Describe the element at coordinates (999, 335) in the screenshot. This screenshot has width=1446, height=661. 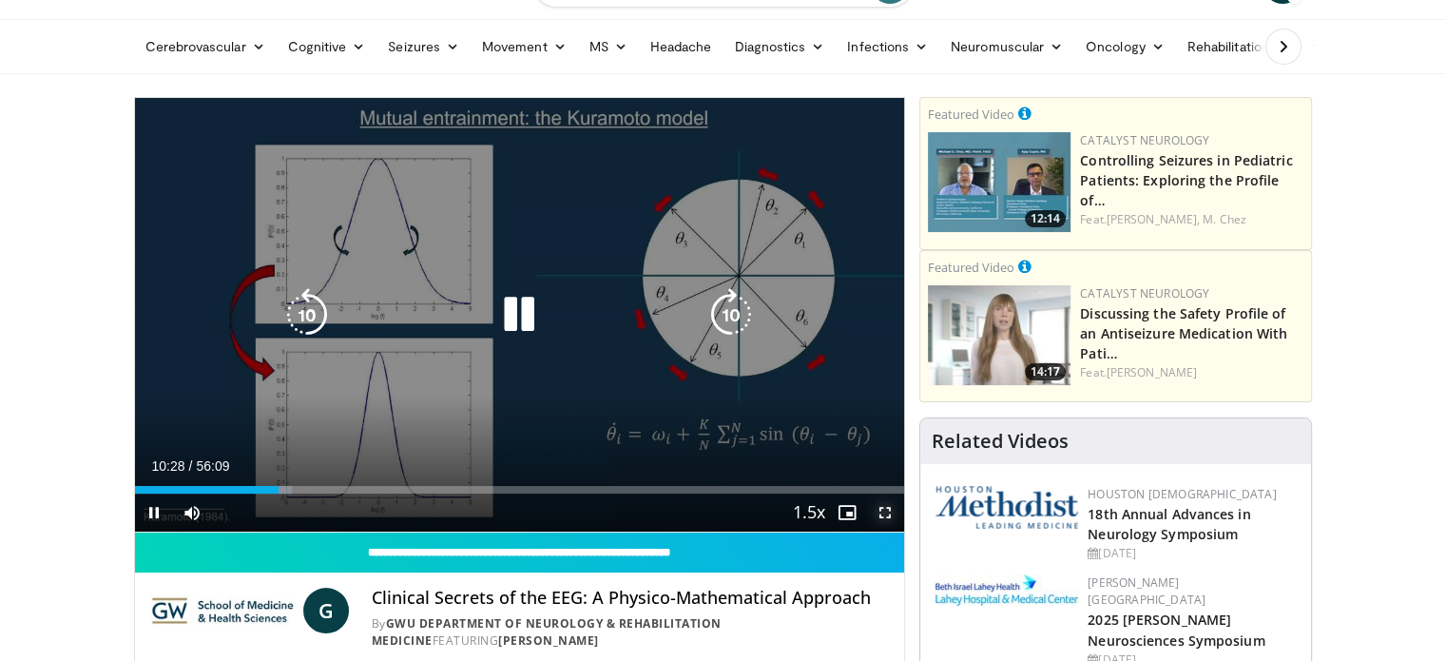
I see `img: c23d0a25-a0b6-49e6-ba12-869cdc8b250a.png.150x105_q85_crop-smart_upscale.jpg` at that location.